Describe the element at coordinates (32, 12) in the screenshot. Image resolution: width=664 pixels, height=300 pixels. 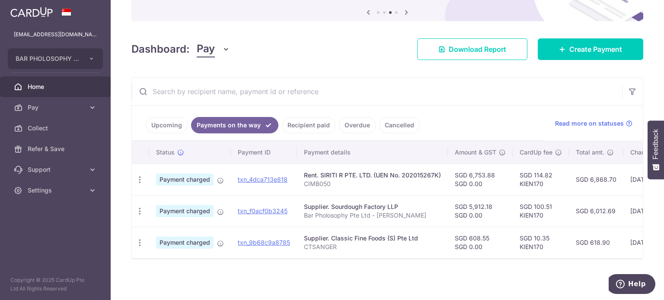
I see `img: CardUp` at that location.